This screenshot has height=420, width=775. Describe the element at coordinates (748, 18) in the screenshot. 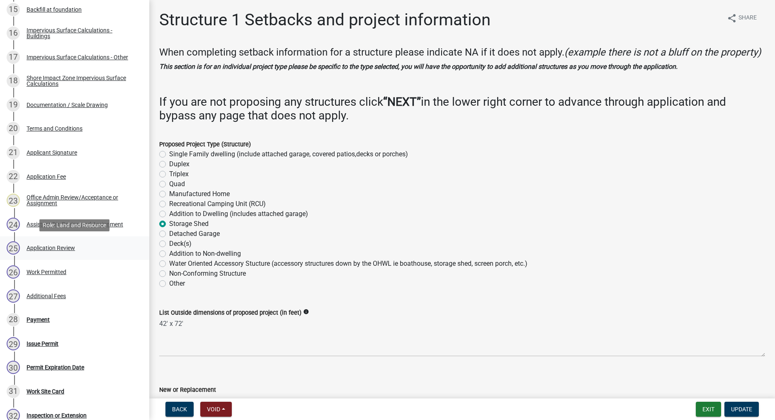

I see `span: Share` at that location.